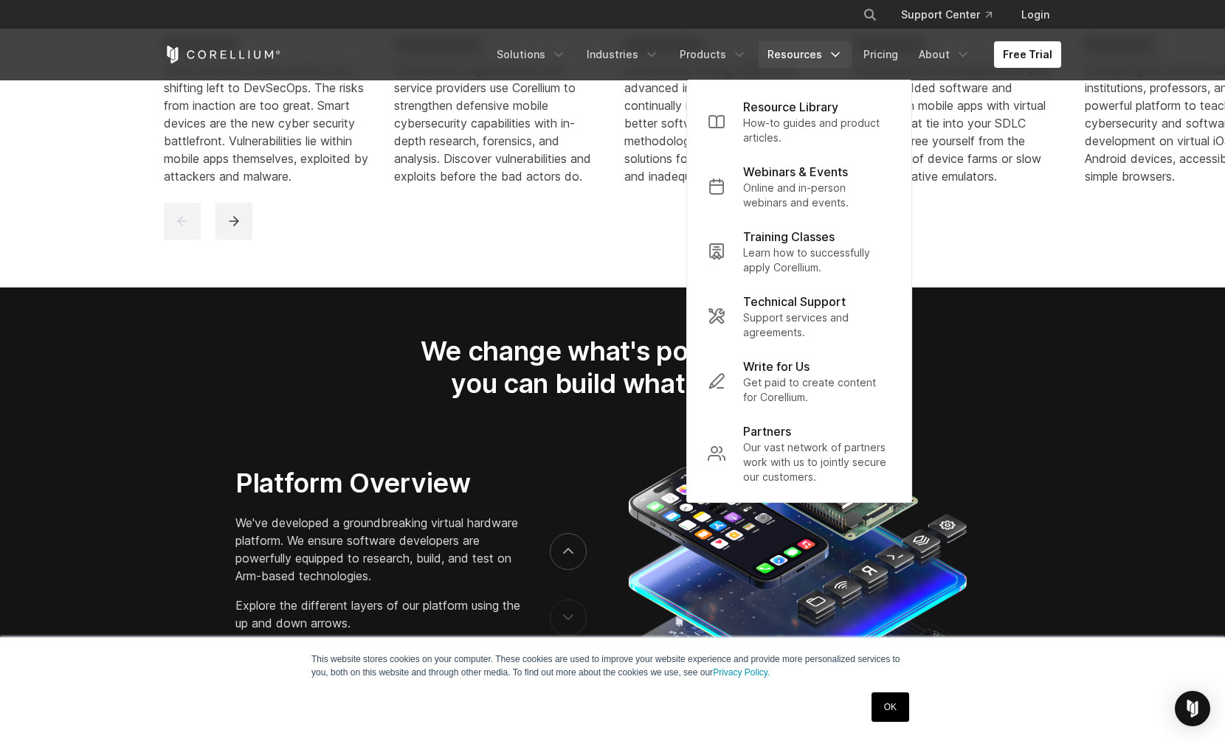  Describe the element at coordinates (497, 123) in the screenshot. I see `div: Government organizations and service providers use Corellium to strengthen defensive mobile cyber...` at that location.